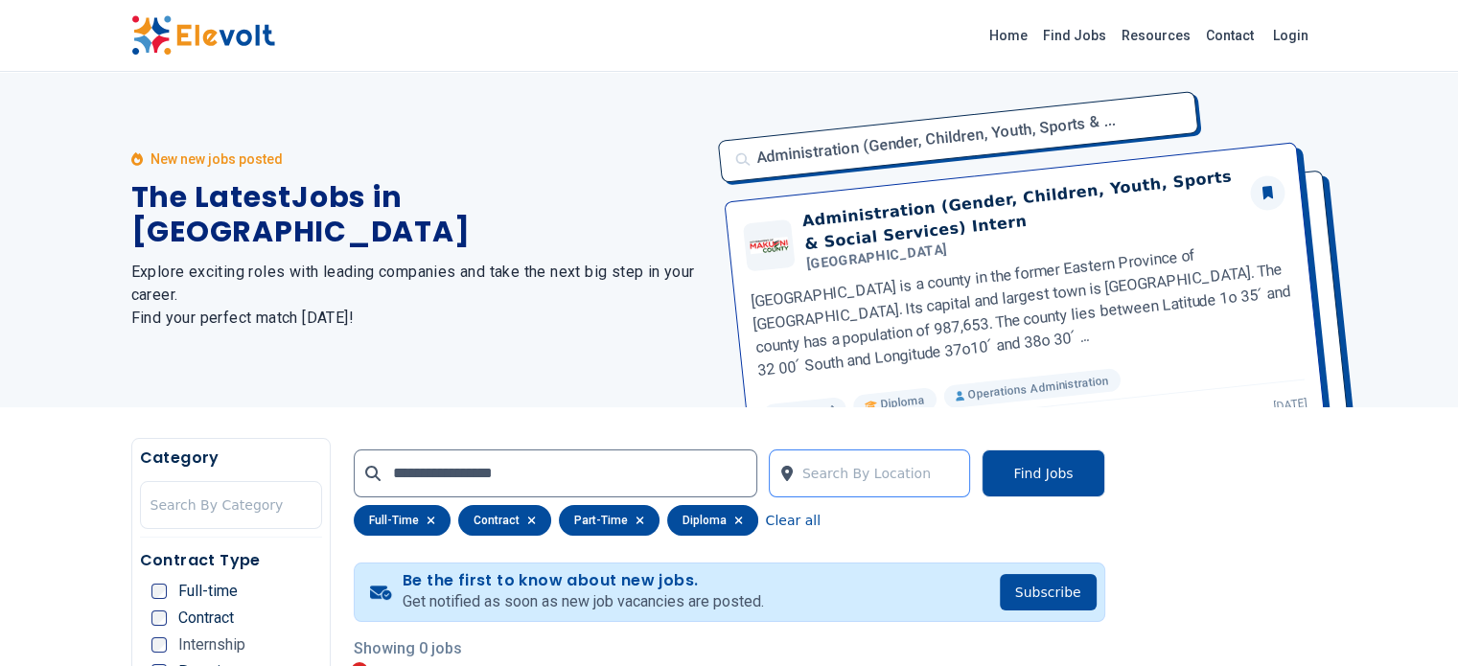 The image size is (1458, 666). I want to click on h5: Category, so click(231, 458).